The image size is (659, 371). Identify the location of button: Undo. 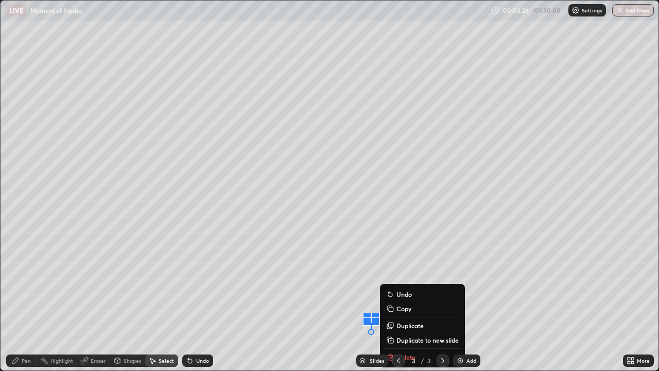
(422, 294).